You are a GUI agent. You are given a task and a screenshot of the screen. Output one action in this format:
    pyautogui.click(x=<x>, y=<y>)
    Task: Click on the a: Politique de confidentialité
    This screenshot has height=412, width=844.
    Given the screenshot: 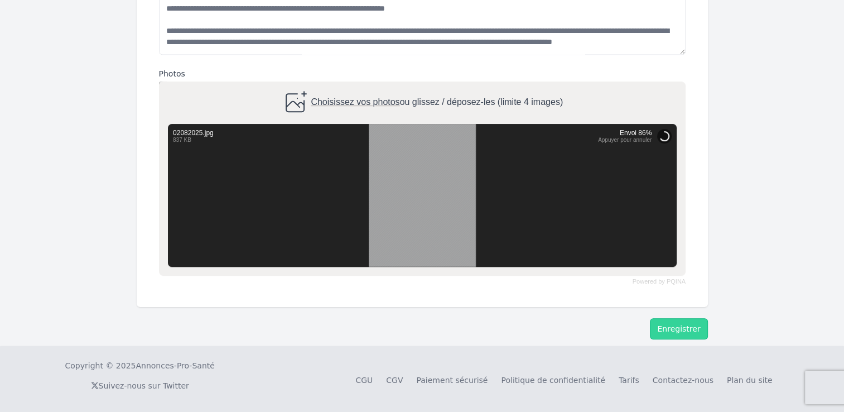 What is the action you would take?
    pyautogui.click(x=553, y=380)
    